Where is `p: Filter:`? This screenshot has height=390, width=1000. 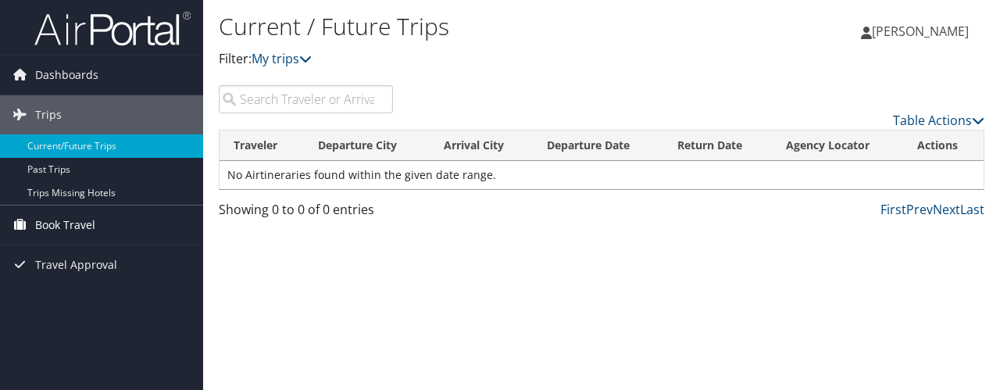
p: Filter: is located at coordinates (474, 59).